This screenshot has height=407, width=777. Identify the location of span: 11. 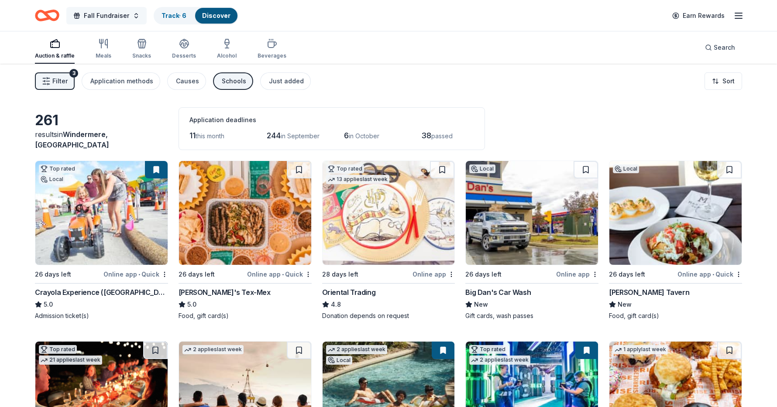
(192, 135).